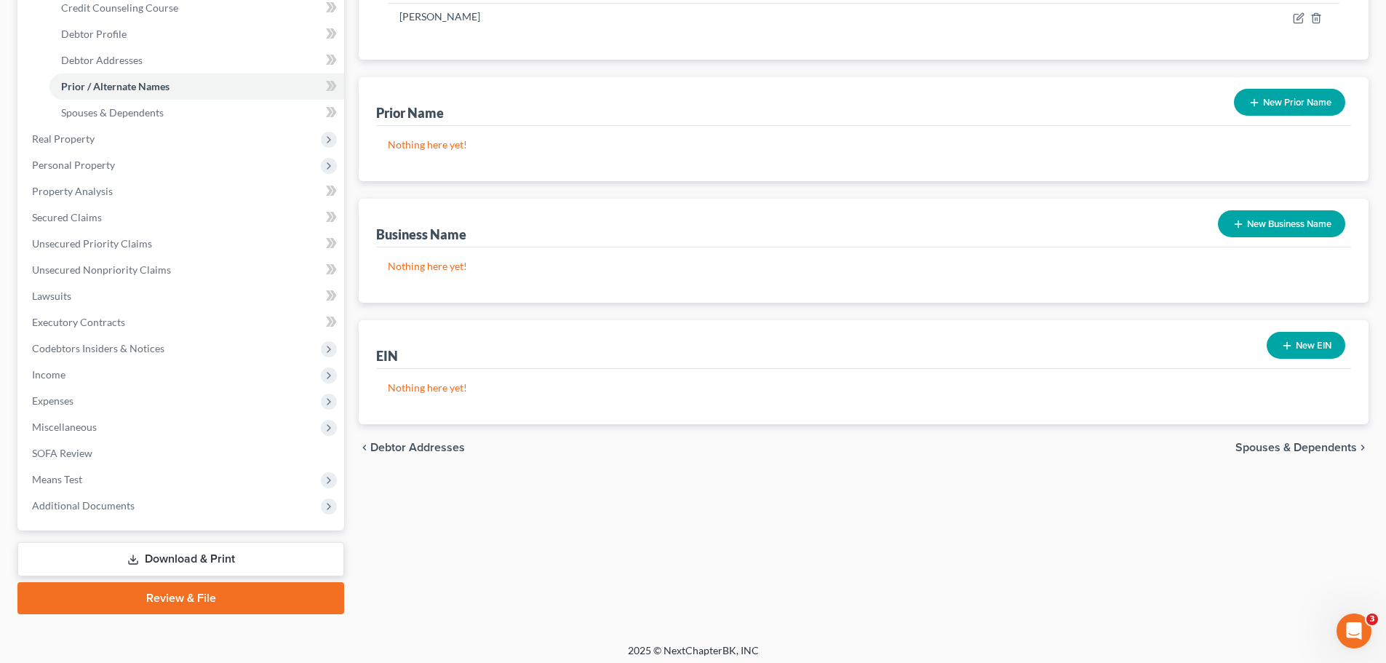  I want to click on span: Lawsuits, so click(52, 295).